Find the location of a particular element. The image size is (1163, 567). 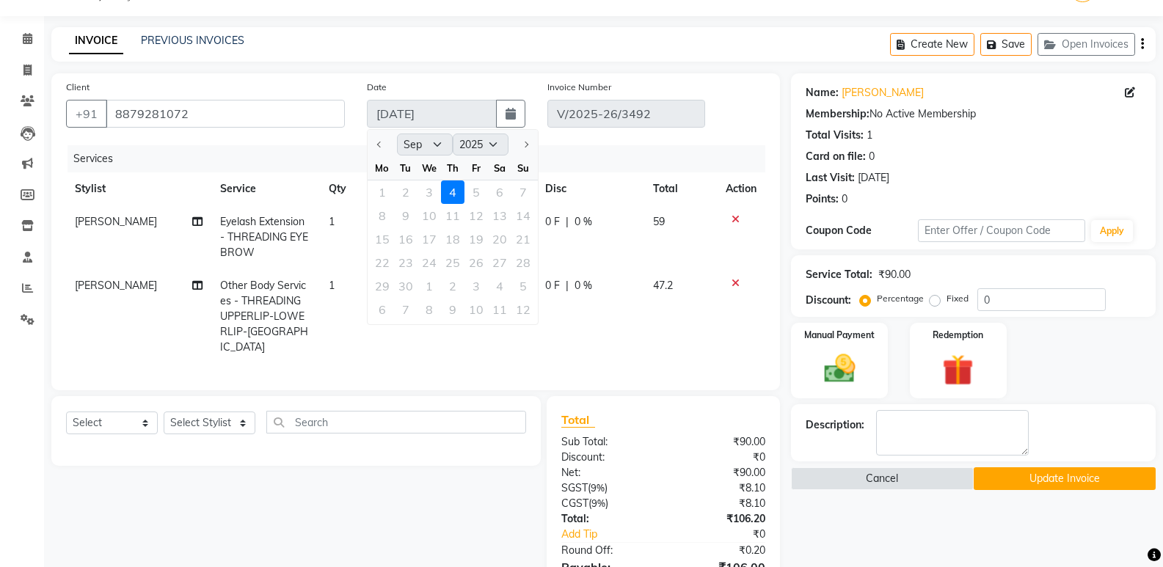

div: ₹106.20 is located at coordinates (720, 519).